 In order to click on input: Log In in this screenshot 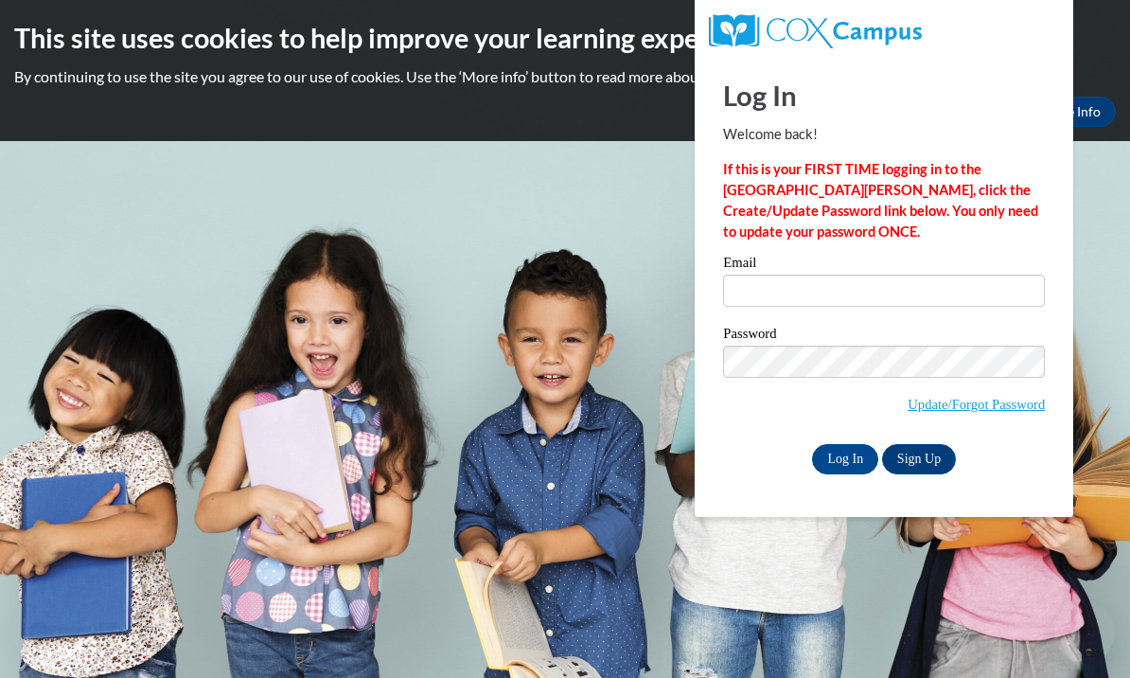, I will do `click(845, 459)`.